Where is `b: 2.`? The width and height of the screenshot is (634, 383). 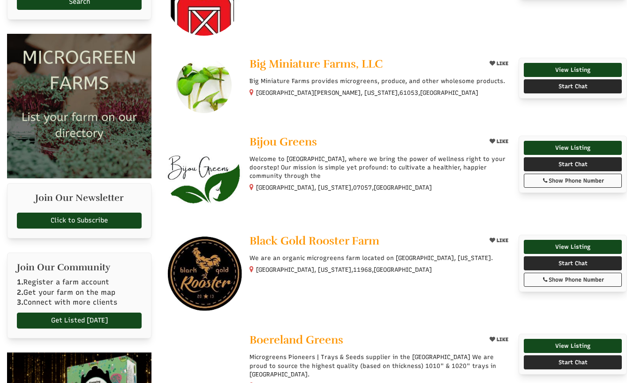 b: 2. is located at coordinates (20, 292).